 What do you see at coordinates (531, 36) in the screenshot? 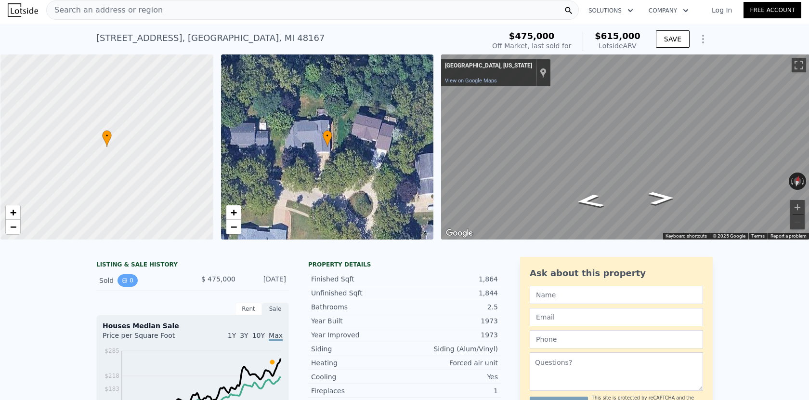
I see `span: $475,000` at bounding box center [531, 36].